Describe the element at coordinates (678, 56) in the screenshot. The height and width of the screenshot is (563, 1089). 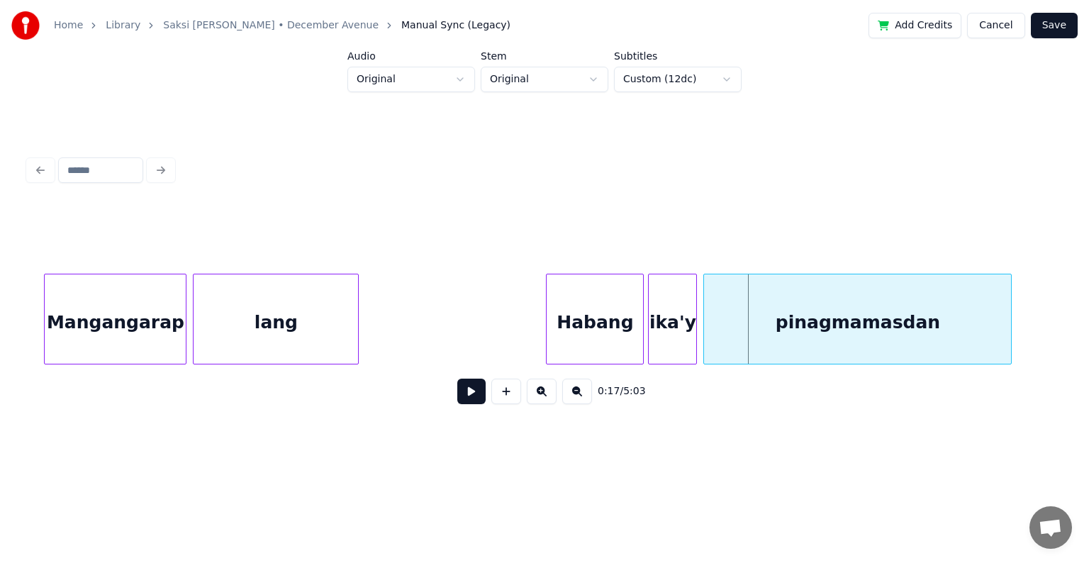
I see `label: Subtitles` at that location.